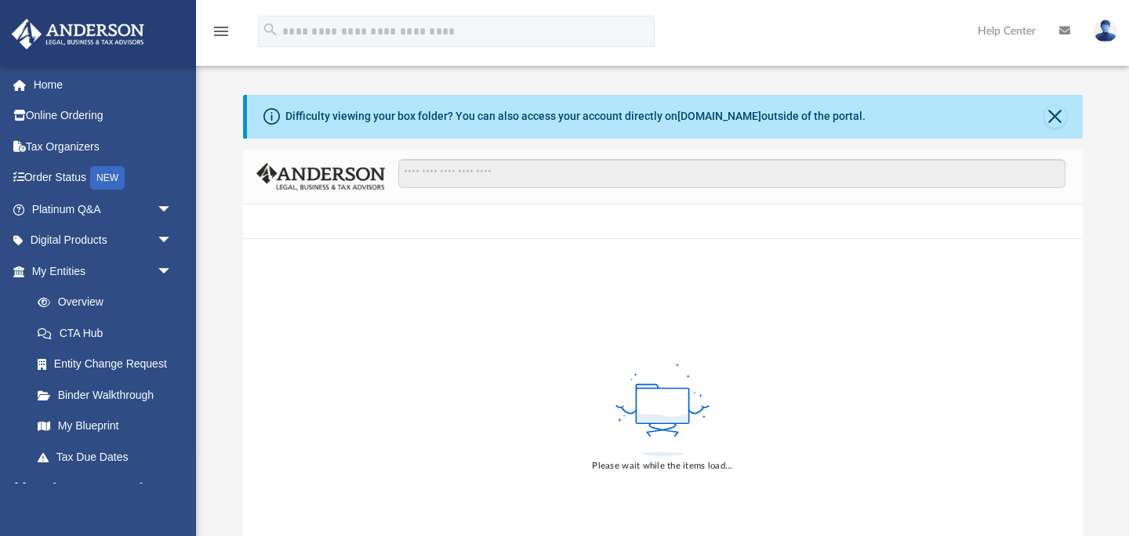 The image size is (1129, 536). What do you see at coordinates (575, 116) in the screenshot?
I see `div: Difficulty viewing your box folder? You can also access your account directly on outside of the p...` at bounding box center [575, 116].